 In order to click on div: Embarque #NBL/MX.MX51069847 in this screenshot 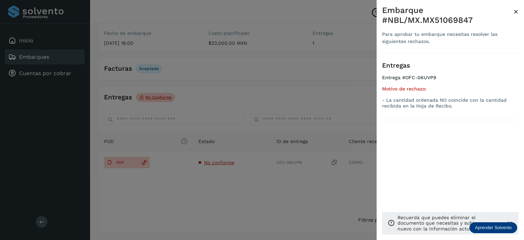, I will do `click(448, 15)`.